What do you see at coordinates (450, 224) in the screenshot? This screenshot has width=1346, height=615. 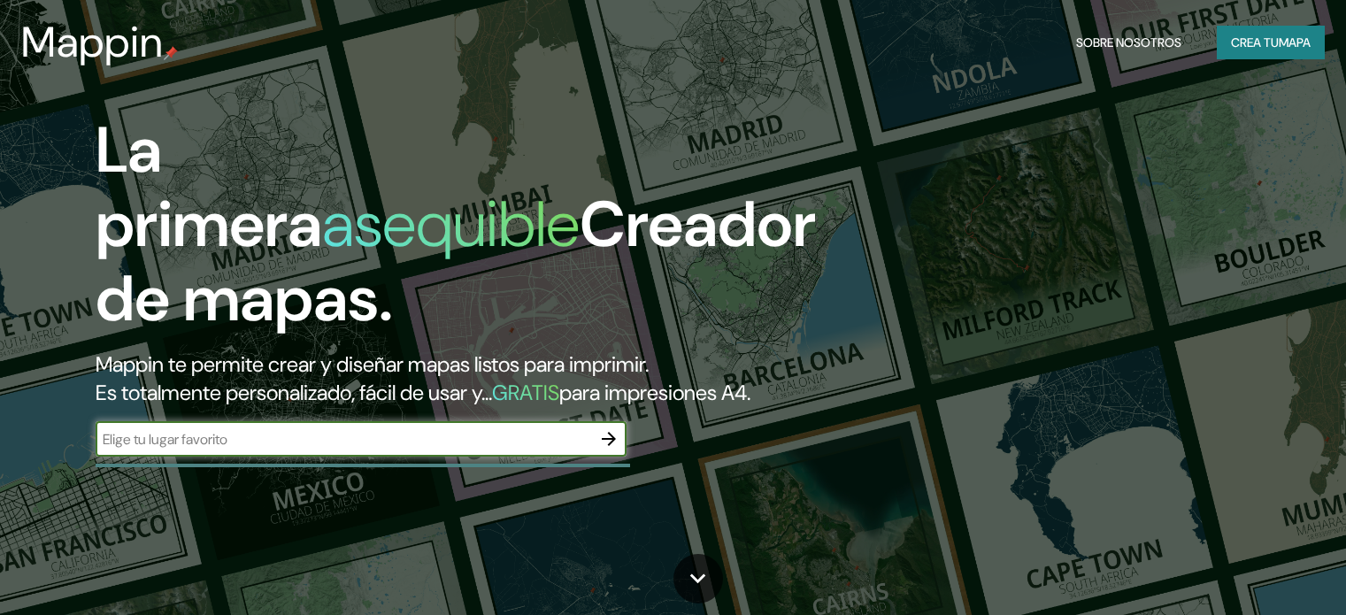 I see `font: asequible` at bounding box center [450, 224].